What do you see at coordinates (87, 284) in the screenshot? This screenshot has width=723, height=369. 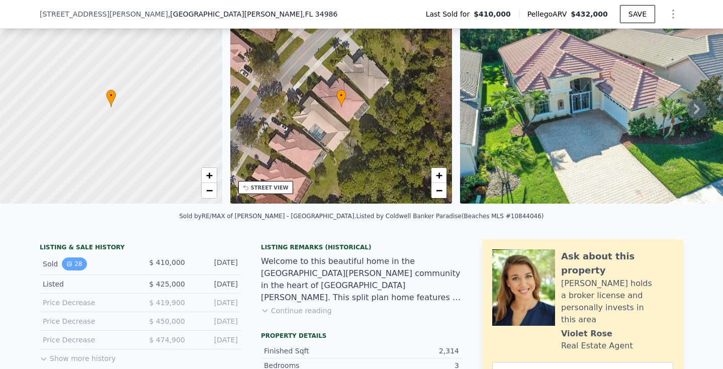 I see `div: Listed` at bounding box center [87, 284].